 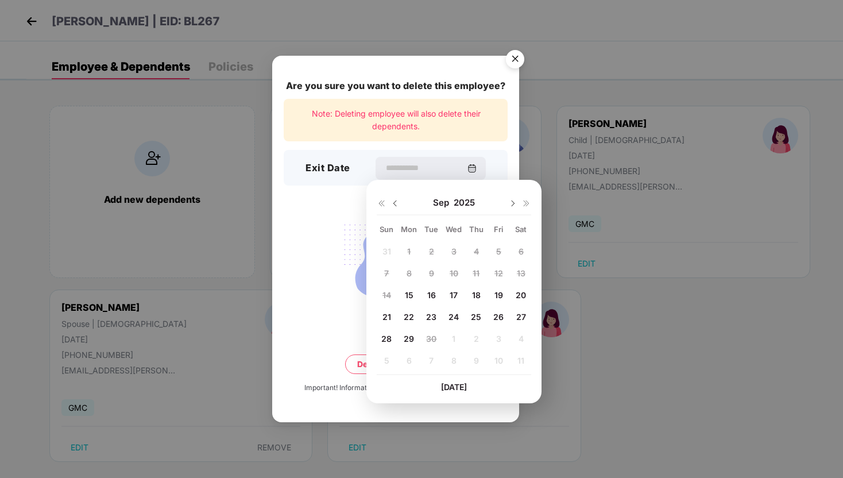 What do you see at coordinates (431, 316) in the screenshot?
I see `span: 23` at bounding box center [431, 316].